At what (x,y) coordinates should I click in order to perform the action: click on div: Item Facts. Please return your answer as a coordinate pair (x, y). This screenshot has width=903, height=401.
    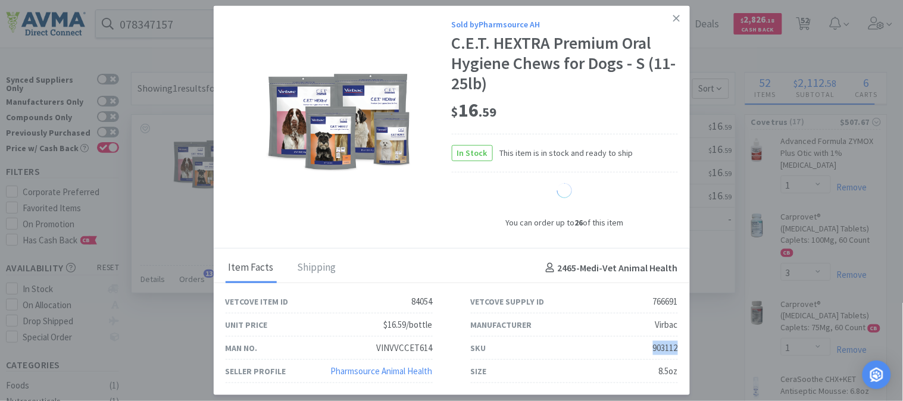
    Looking at the image, I should click on (251, 268).